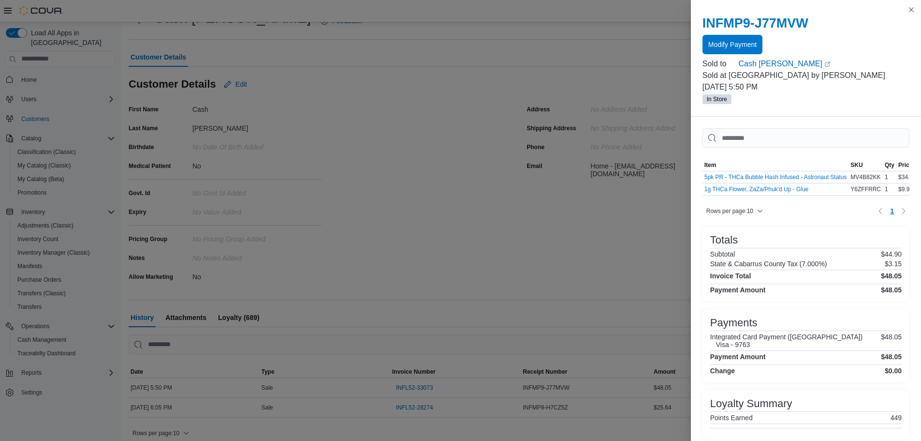  I want to click on p: $48.05, so click(891, 340).